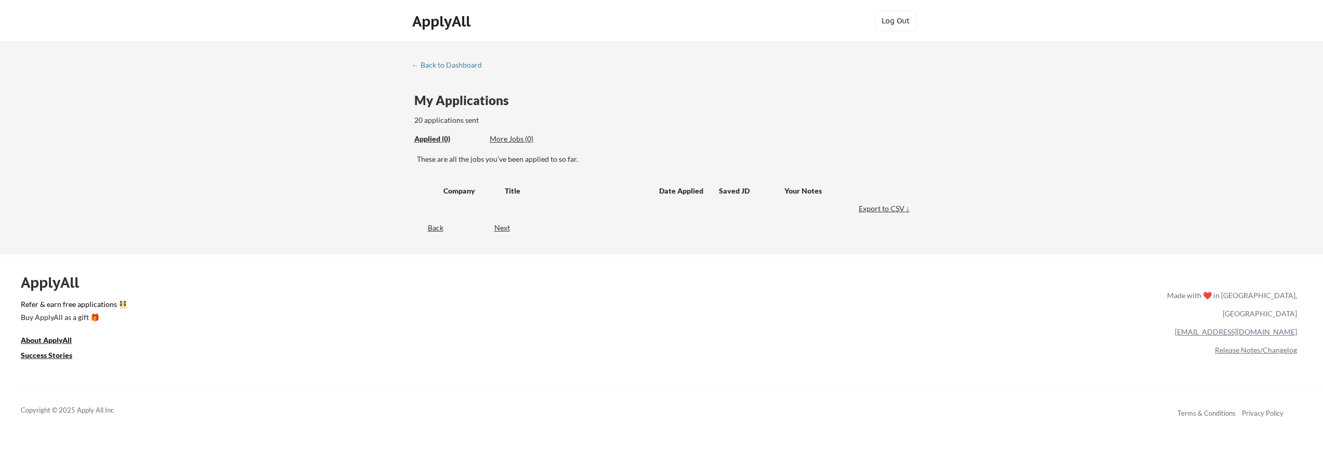 The width and height of the screenshot is (1323, 474). Describe the element at coordinates (81, 410) in the screenshot. I see `div: Copyright © 2025 Apply All Inc` at that location.